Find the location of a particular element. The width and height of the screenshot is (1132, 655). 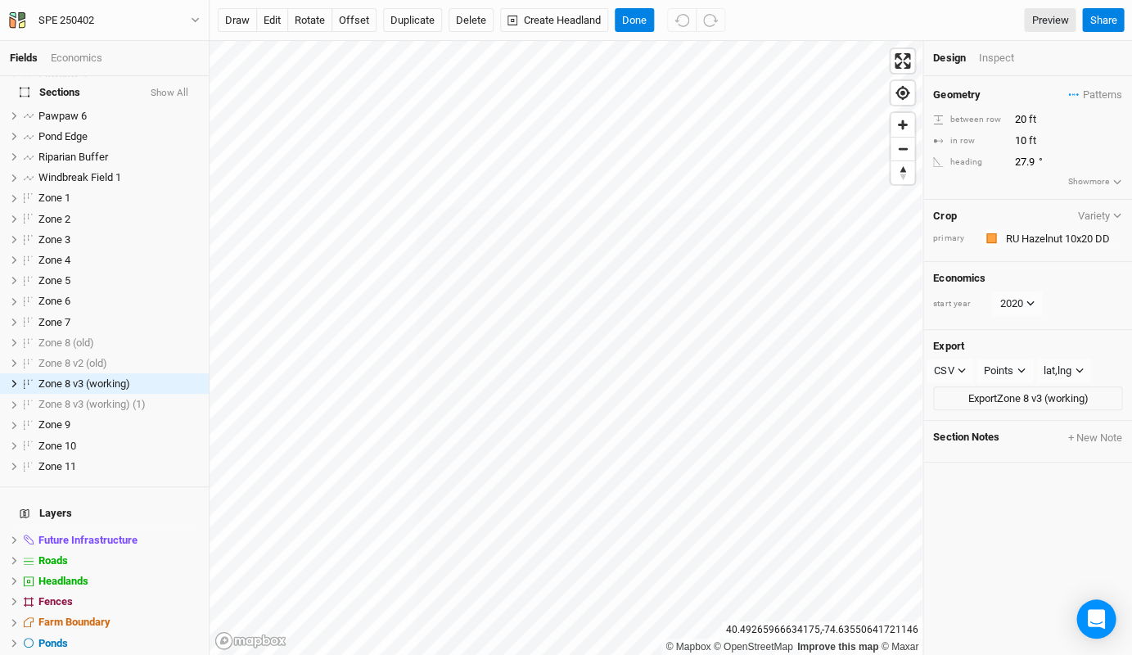

button: Zoom out is located at coordinates (902, 148).